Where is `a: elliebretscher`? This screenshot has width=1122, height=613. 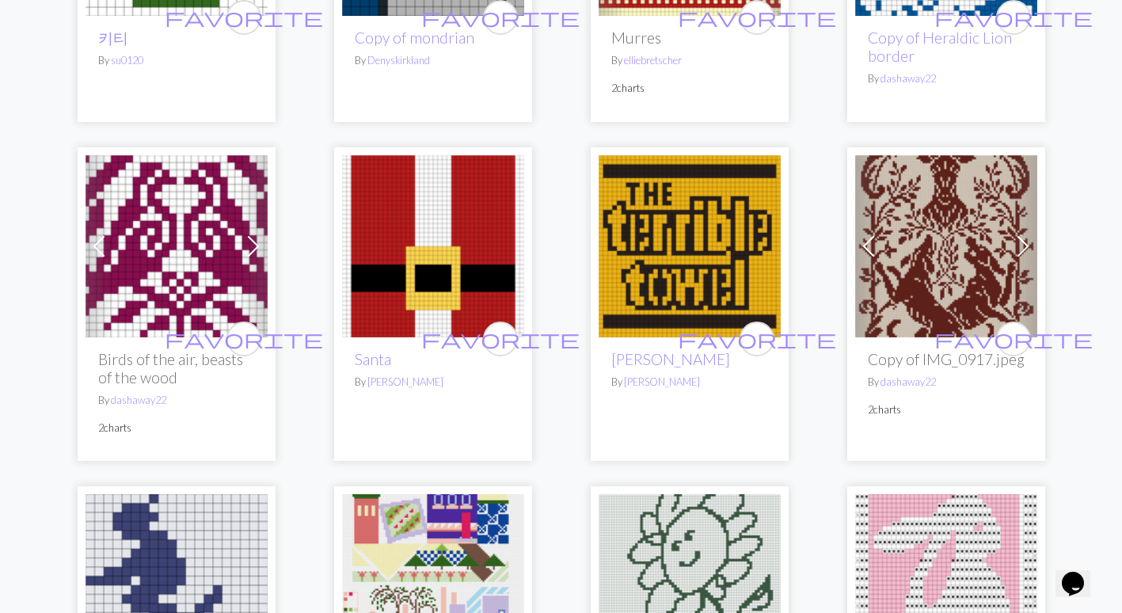 a: elliebretscher is located at coordinates (652, 60).